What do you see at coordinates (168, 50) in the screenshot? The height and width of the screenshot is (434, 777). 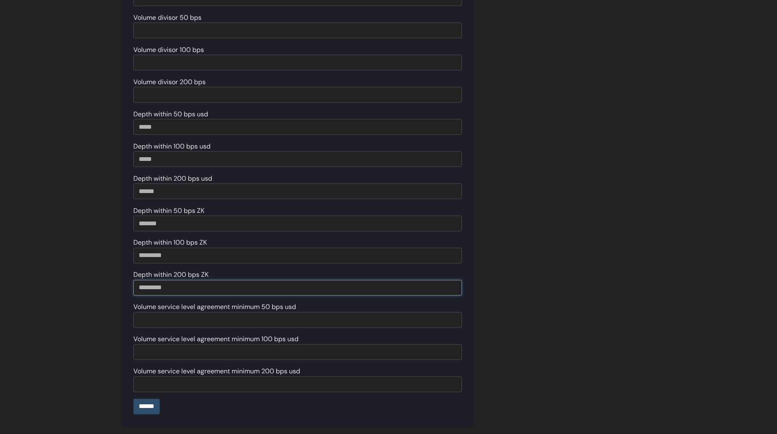 I see `label: Volume divisor 100 bps` at bounding box center [168, 50].